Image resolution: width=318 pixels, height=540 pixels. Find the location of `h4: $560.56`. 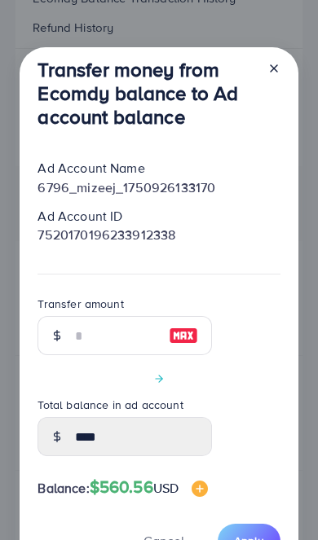

h4: $560.56 is located at coordinates (149, 487).